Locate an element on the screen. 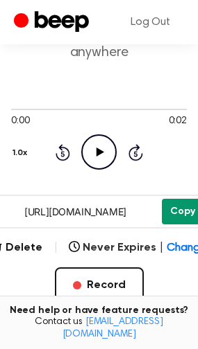 Image resolution: width=198 pixels, height=349 pixels. span: 0:00 is located at coordinates (20, 121).